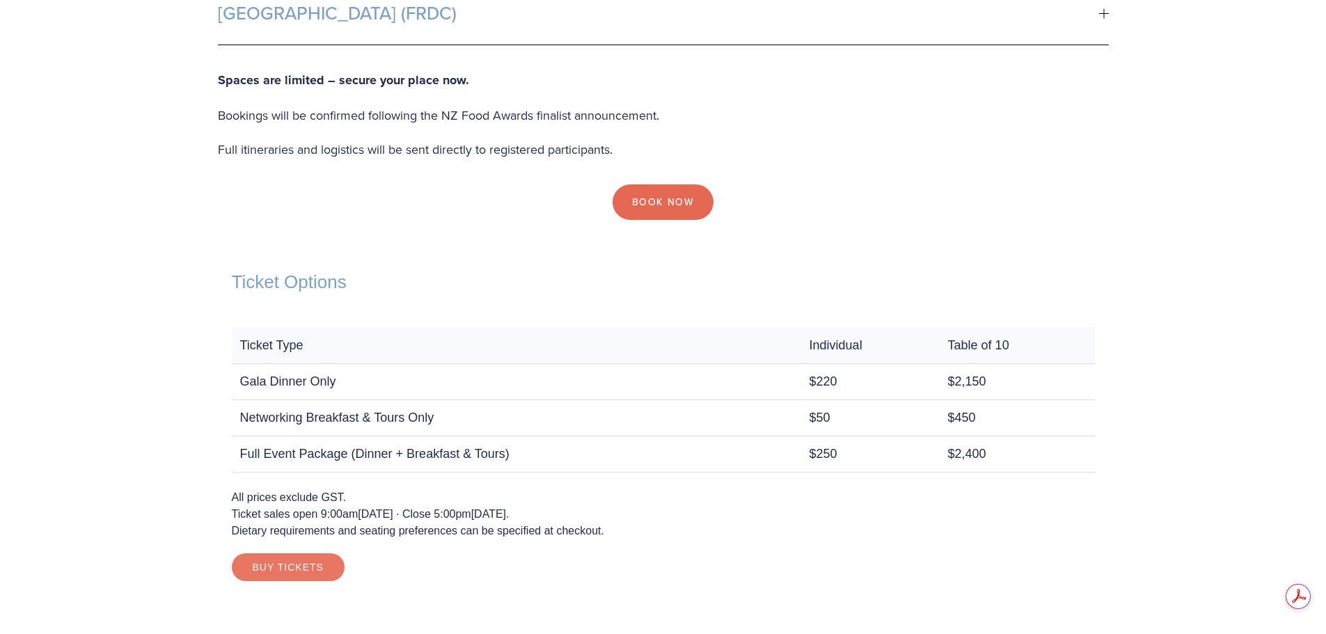  What do you see at coordinates (517, 454) in the screenshot?
I see `td: Full Event Package (Dinner + Breakfast & Tours)` at bounding box center [517, 454].